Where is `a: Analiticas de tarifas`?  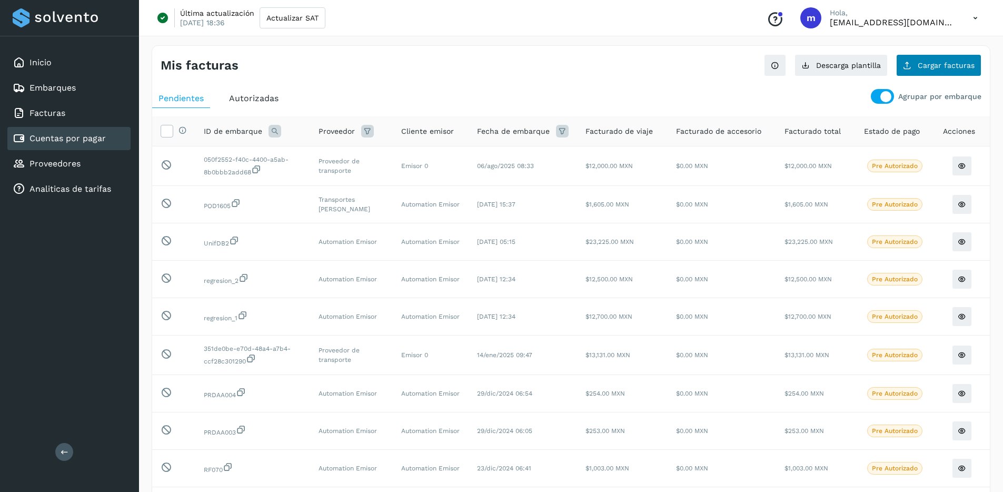 a: Analiticas de tarifas is located at coordinates (70, 188).